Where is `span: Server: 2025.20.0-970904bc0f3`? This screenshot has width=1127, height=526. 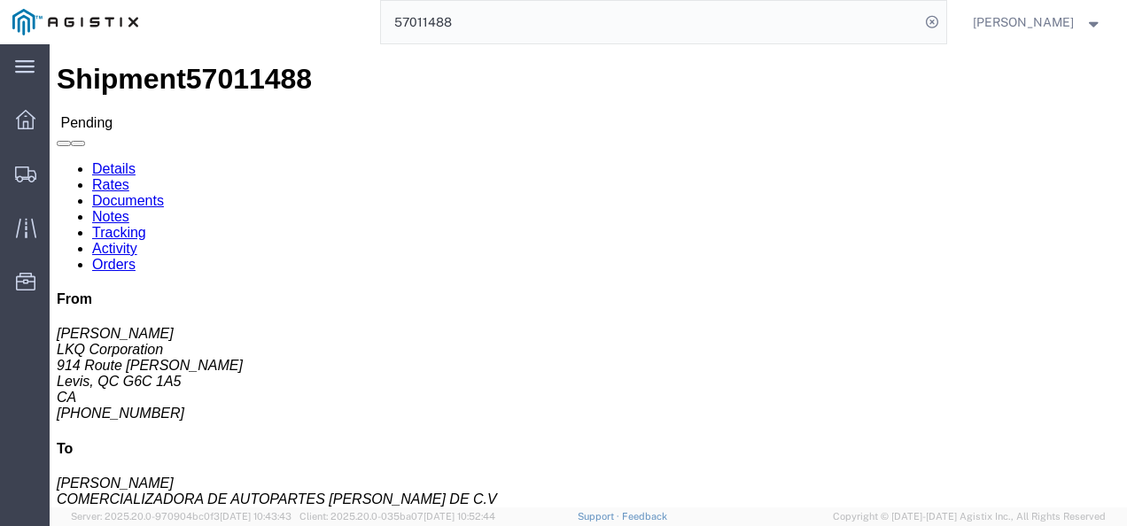 span: Server: 2025.20.0-970904bc0f3 is located at coordinates (181, 516).